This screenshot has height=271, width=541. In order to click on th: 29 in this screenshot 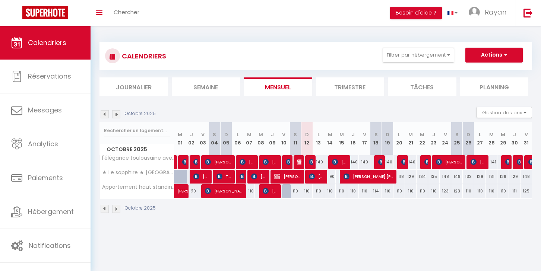, I will do `click(503, 139)`.